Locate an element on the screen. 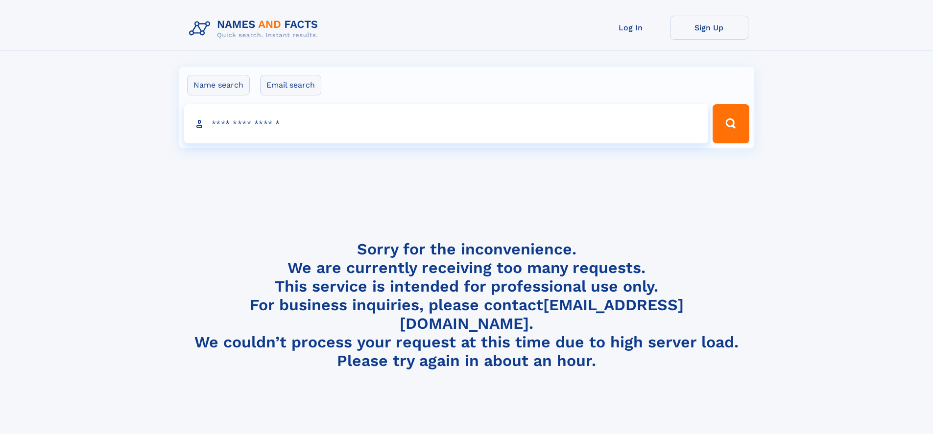 The height and width of the screenshot is (434, 933). a: Log In is located at coordinates (631, 27).